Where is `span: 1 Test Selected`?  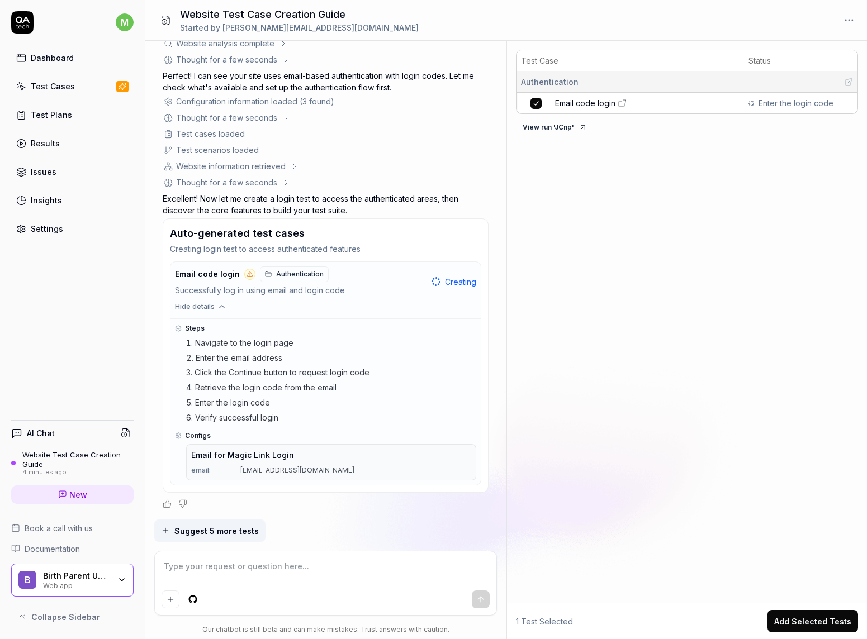 span: 1 Test Selected is located at coordinates (544, 621).